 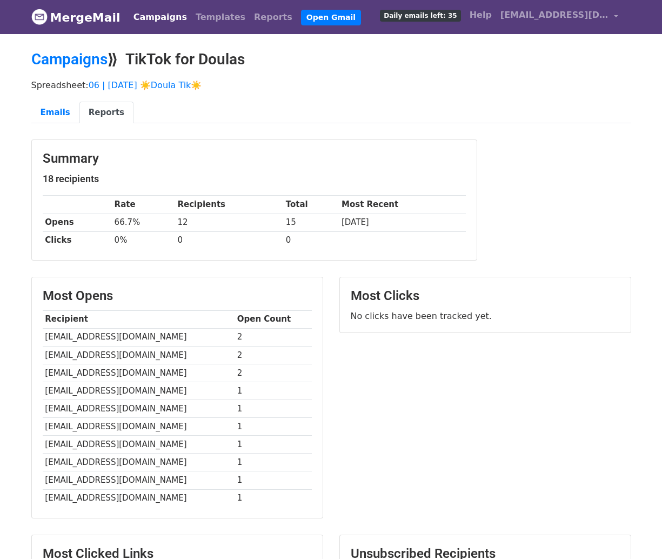 I want to click on h5: 18 recipients, so click(x=254, y=179).